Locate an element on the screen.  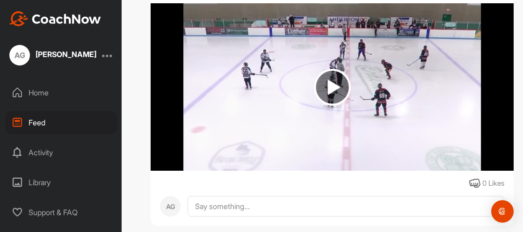
div: Support & FAQ is located at coordinates (61, 212).